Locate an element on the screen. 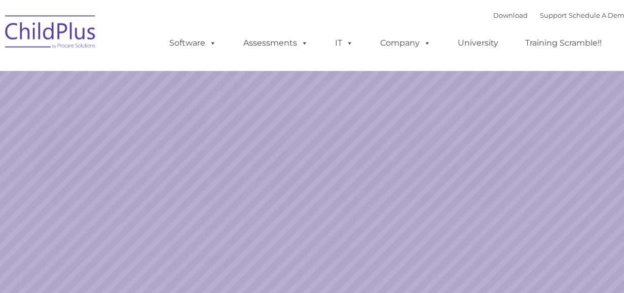 This screenshot has width=624, height=293. a: Support is located at coordinates (553, 15).